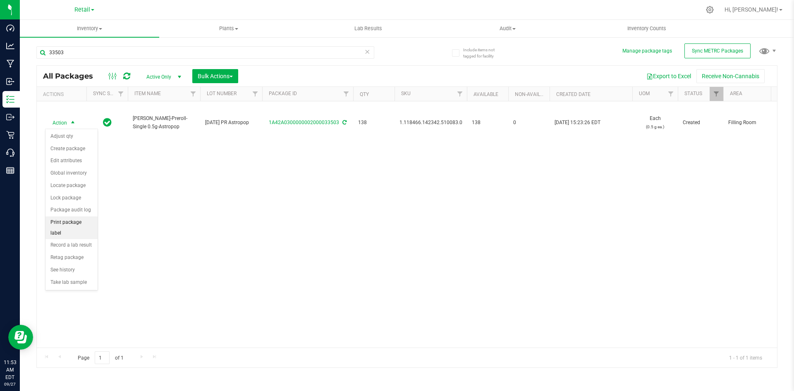  What do you see at coordinates (368, 29) in the screenshot?
I see `a: Lab Results` at bounding box center [368, 29].